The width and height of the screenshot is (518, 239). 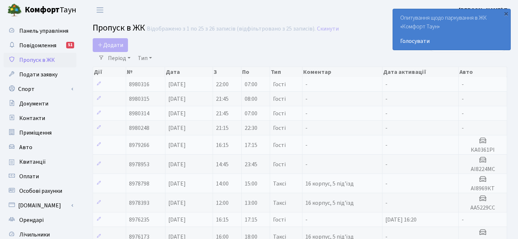 What do you see at coordinates (328, 29) in the screenshot?
I see `a: Скинути` at bounding box center [328, 29].